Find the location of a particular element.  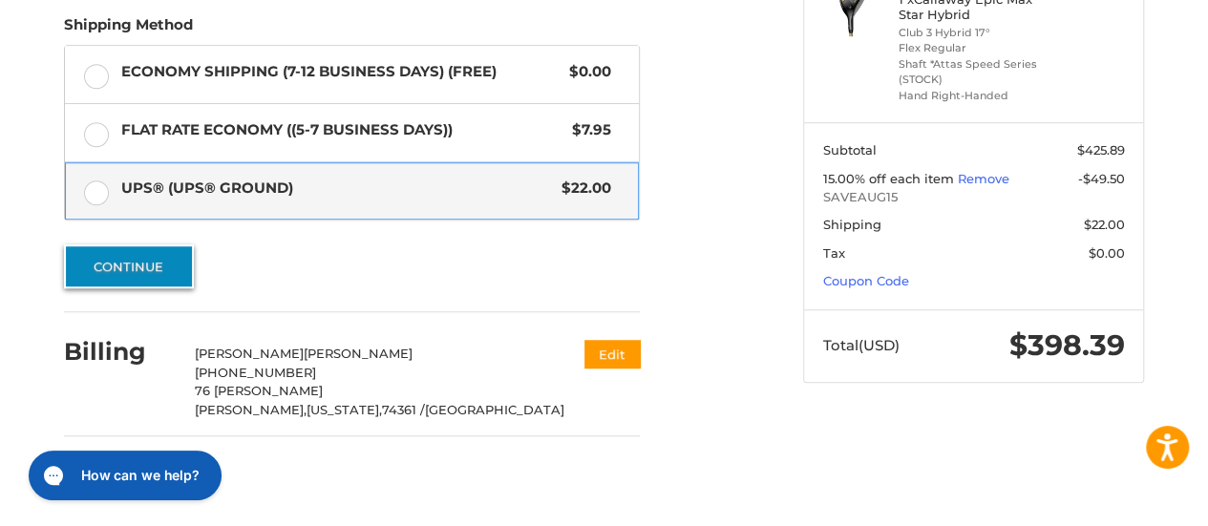

a: Remove is located at coordinates (984, 179).